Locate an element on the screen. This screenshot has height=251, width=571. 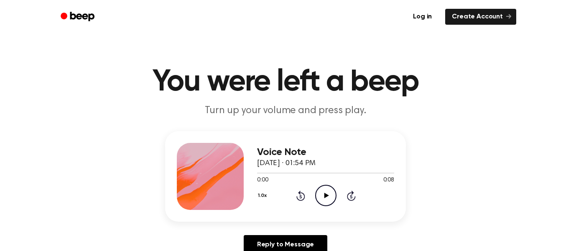
button: 1.0x is located at coordinates (264, 195).